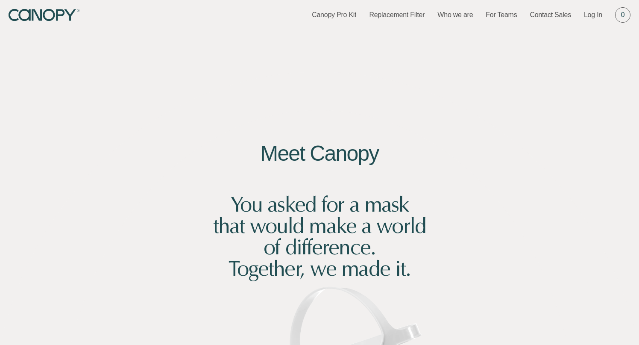 This screenshot has width=639, height=345. What do you see at coordinates (623, 15) in the screenshot?
I see `a: 0` at bounding box center [623, 15].